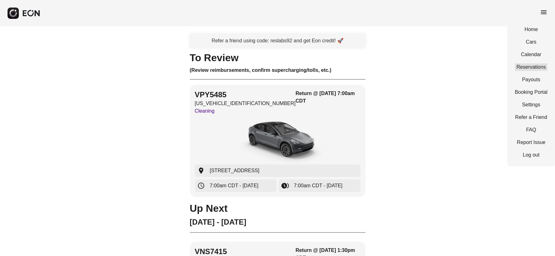 The image size is (555, 256). I want to click on a: Log out, so click(531, 155).